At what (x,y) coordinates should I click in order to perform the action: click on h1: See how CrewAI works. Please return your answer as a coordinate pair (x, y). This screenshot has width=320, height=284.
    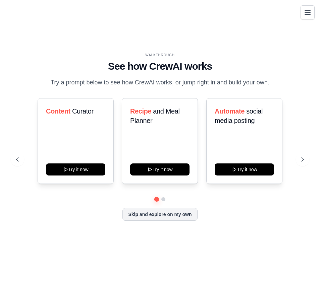
    Looking at the image, I should click on (160, 66).